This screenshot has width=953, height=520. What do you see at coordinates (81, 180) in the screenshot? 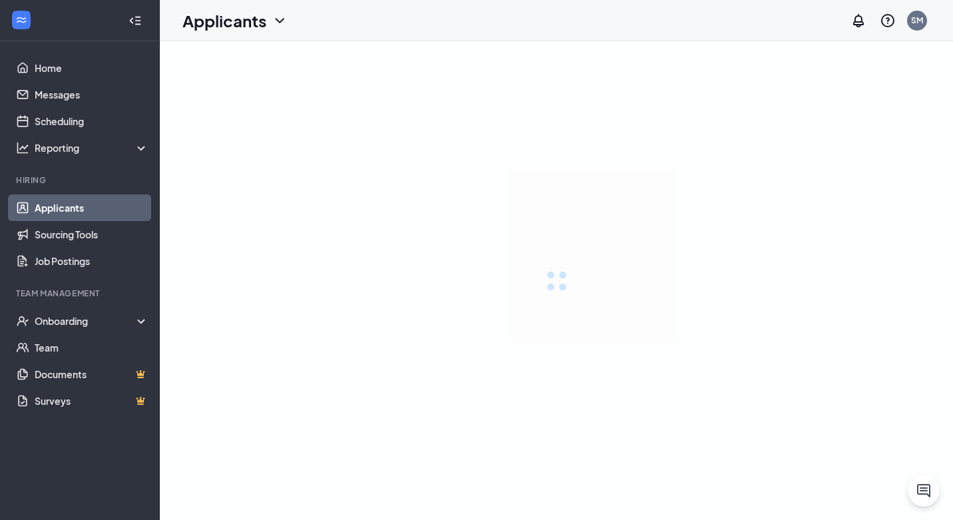
I see `div: Hiring` at bounding box center [81, 180].